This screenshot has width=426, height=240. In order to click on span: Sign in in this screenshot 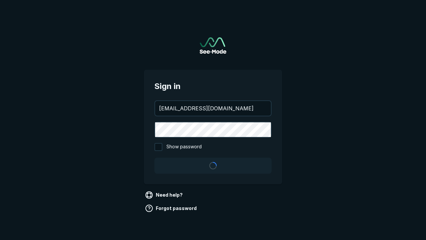, I will do `click(213, 86)`.